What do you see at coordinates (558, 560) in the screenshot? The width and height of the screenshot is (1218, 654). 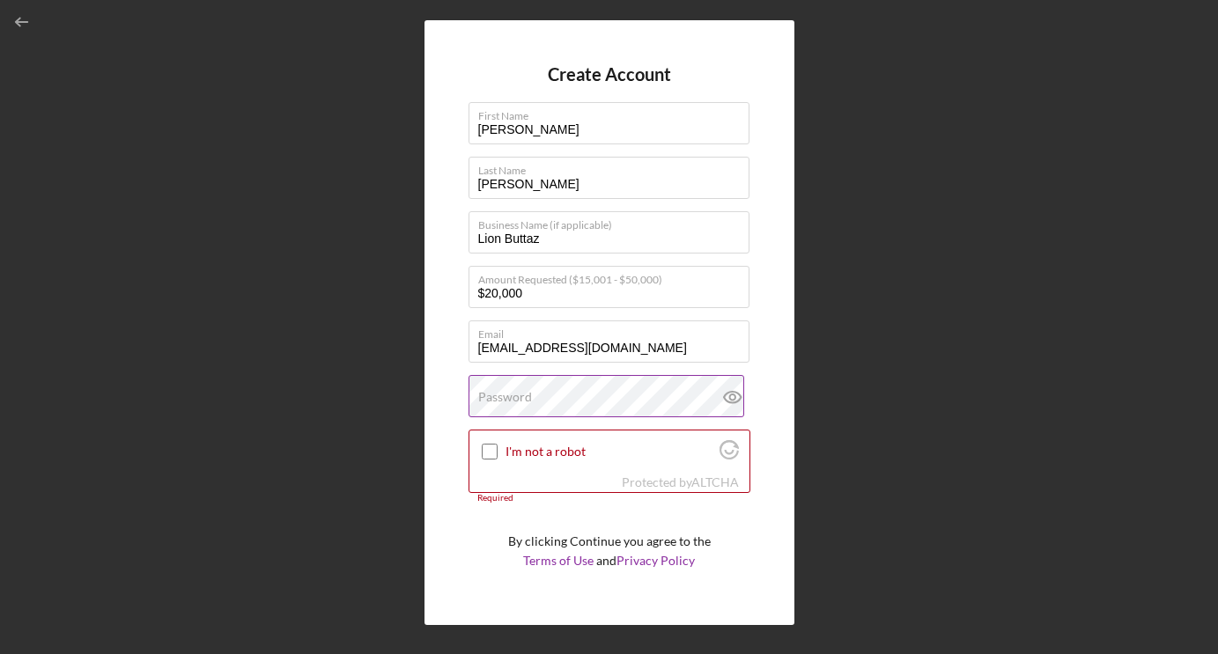 I see `a: Terms of Use` at bounding box center [558, 560].